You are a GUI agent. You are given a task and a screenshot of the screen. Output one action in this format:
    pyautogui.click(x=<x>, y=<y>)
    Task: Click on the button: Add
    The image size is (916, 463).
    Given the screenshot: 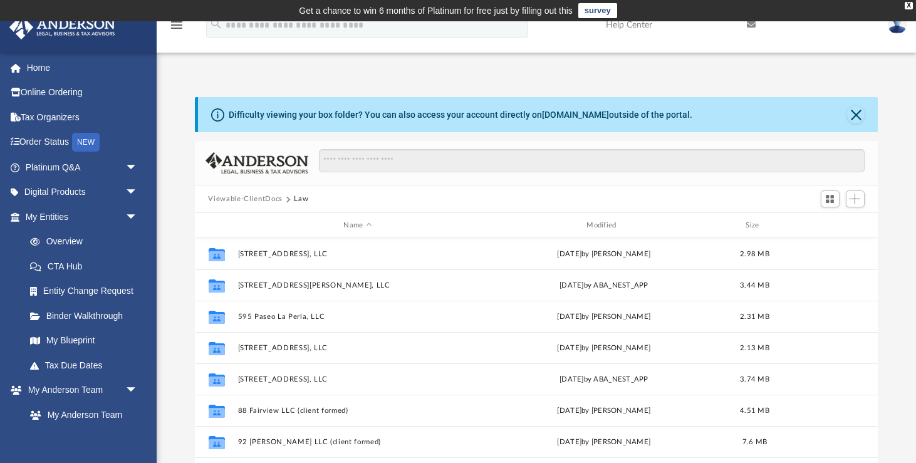 What is the action you would take?
    pyautogui.click(x=855, y=199)
    